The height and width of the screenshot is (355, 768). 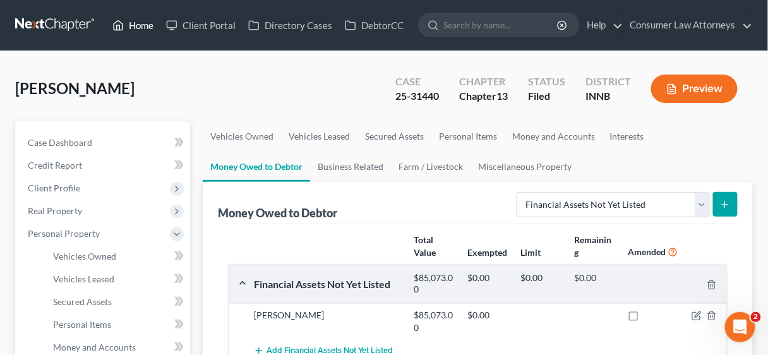 I want to click on span: Money and Accounts, so click(x=94, y=347).